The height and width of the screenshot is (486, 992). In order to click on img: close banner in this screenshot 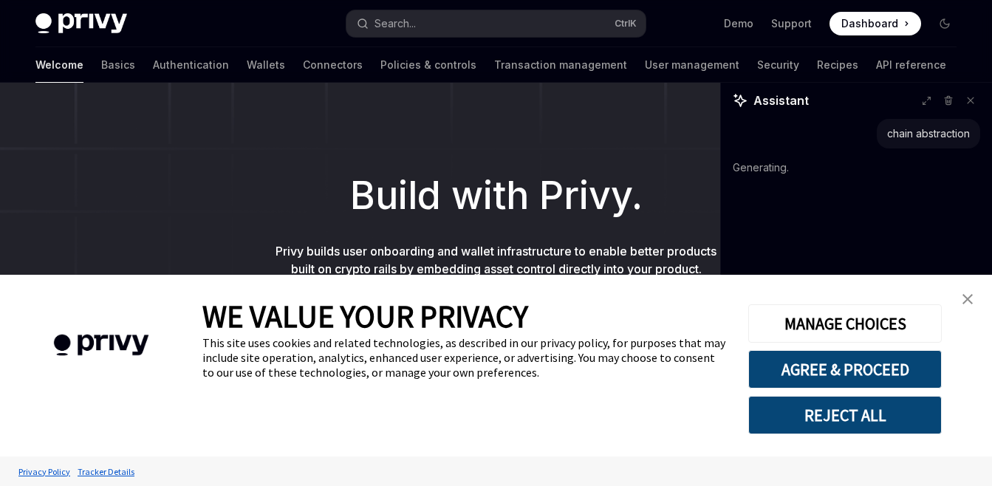, I will do `click(968, 299)`.